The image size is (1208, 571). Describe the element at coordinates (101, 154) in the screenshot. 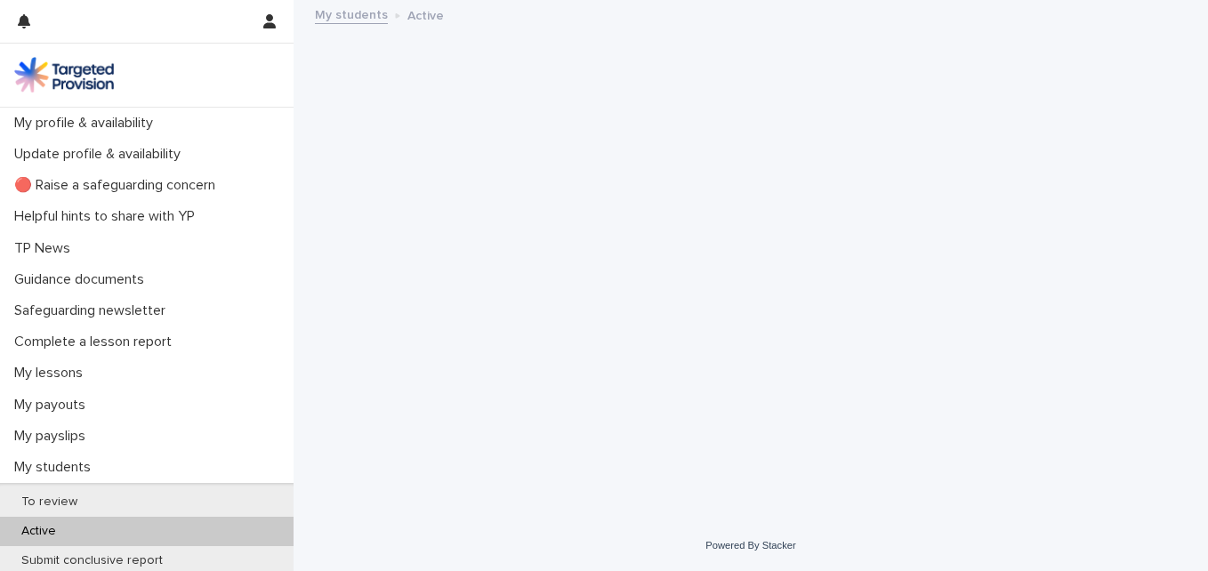

I see `p: Update profile & availability` at that location.